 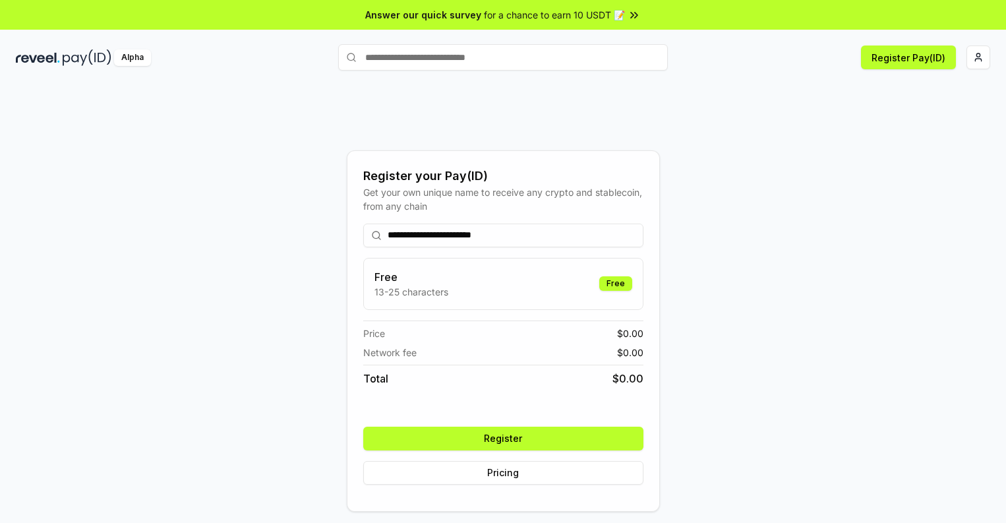 I want to click on div: Alpha, so click(x=133, y=57).